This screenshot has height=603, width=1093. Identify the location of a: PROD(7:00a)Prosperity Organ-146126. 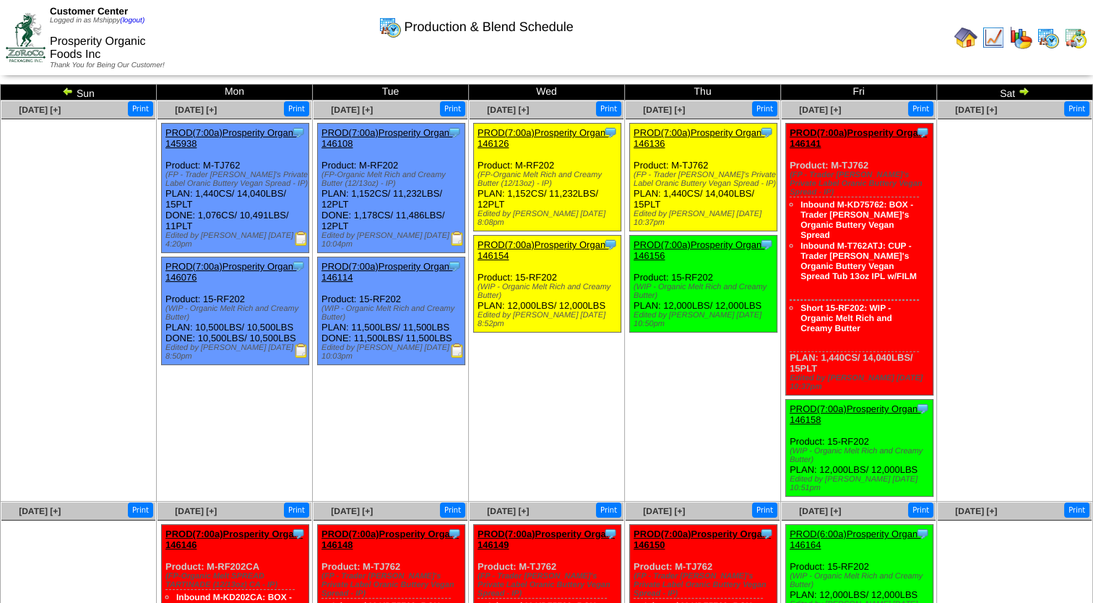
(543, 138).